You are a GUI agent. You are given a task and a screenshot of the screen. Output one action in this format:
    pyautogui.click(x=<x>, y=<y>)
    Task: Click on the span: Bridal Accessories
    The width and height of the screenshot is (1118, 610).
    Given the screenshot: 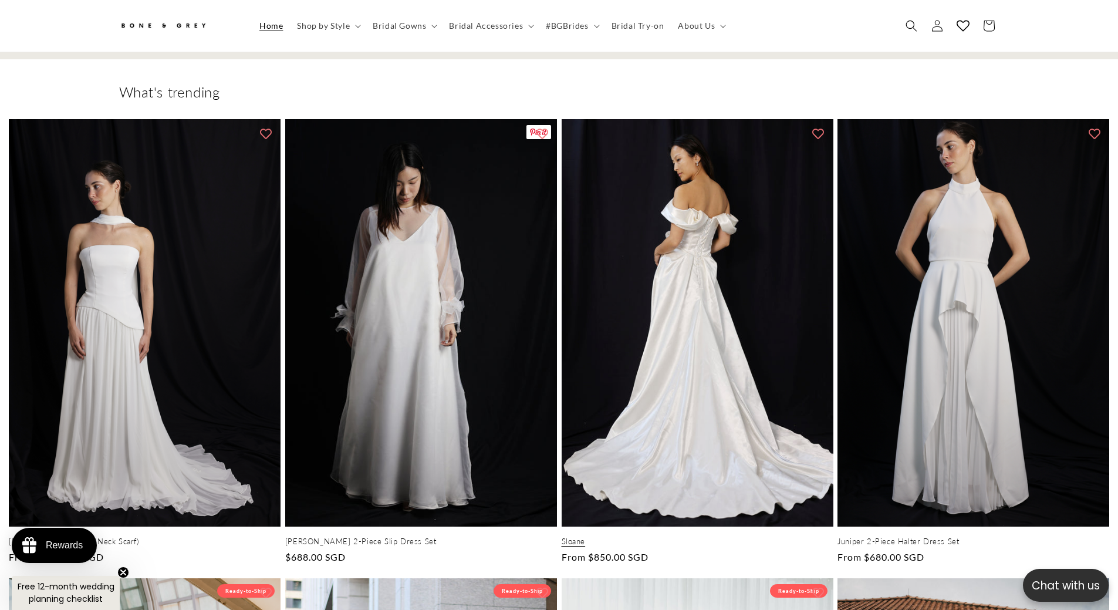 What is the action you would take?
    pyautogui.click(x=486, y=26)
    